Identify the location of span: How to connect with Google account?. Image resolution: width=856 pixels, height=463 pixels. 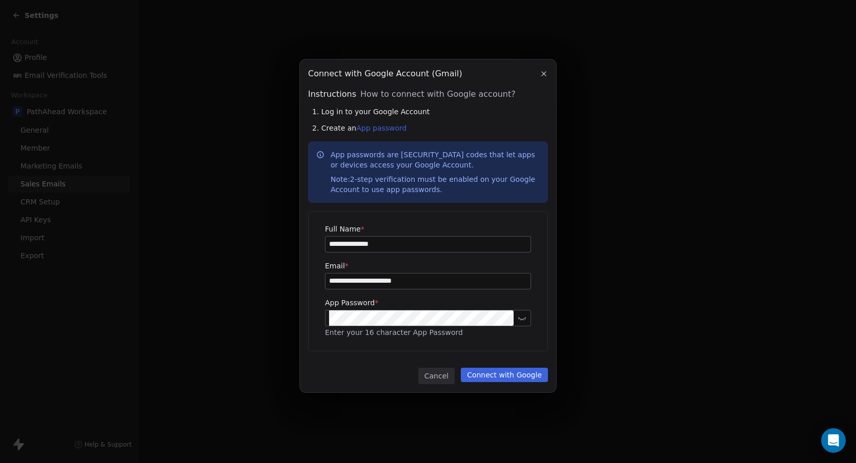
(438, 94).